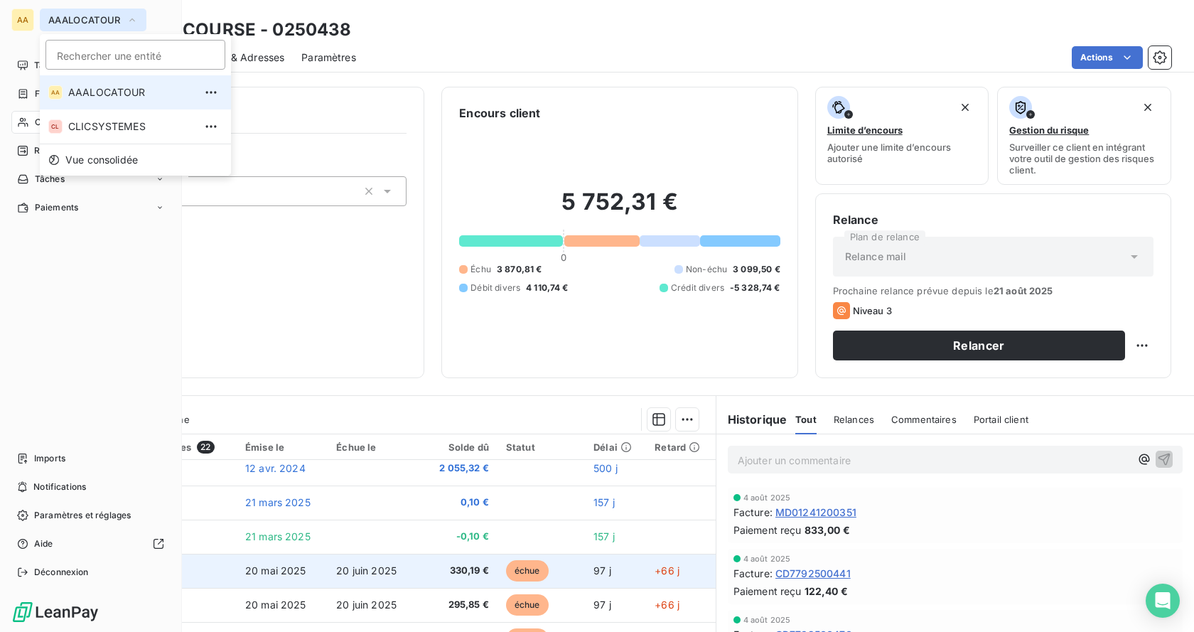  Describe the element at coordinates (564, 257) in the screenshot. I see `span: 0` at that location.